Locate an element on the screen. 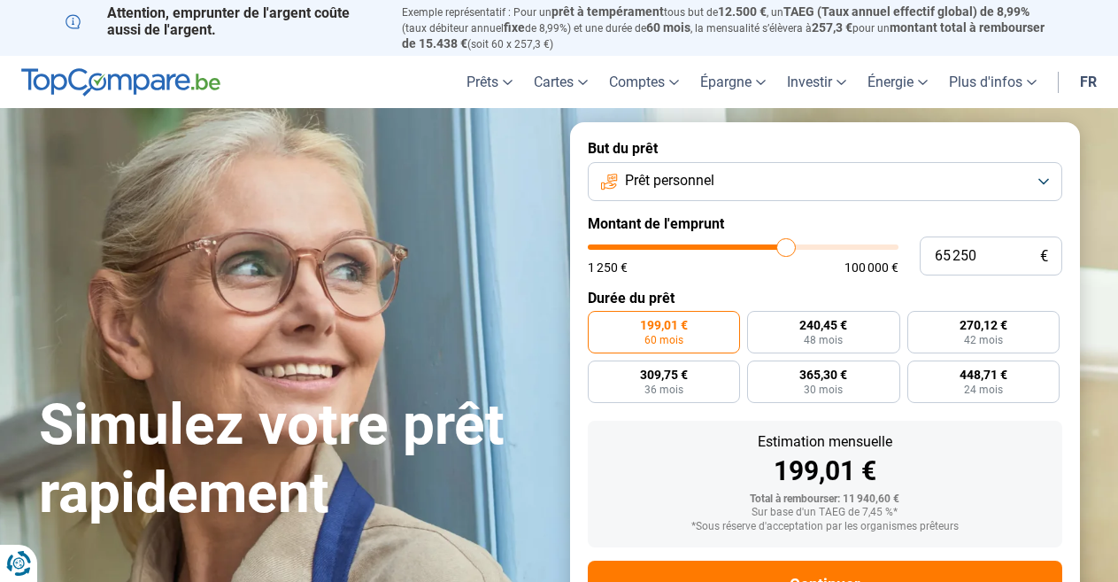 This screenshot has width=1118, height=582. span: fixe is located at coordinates (514, 27).